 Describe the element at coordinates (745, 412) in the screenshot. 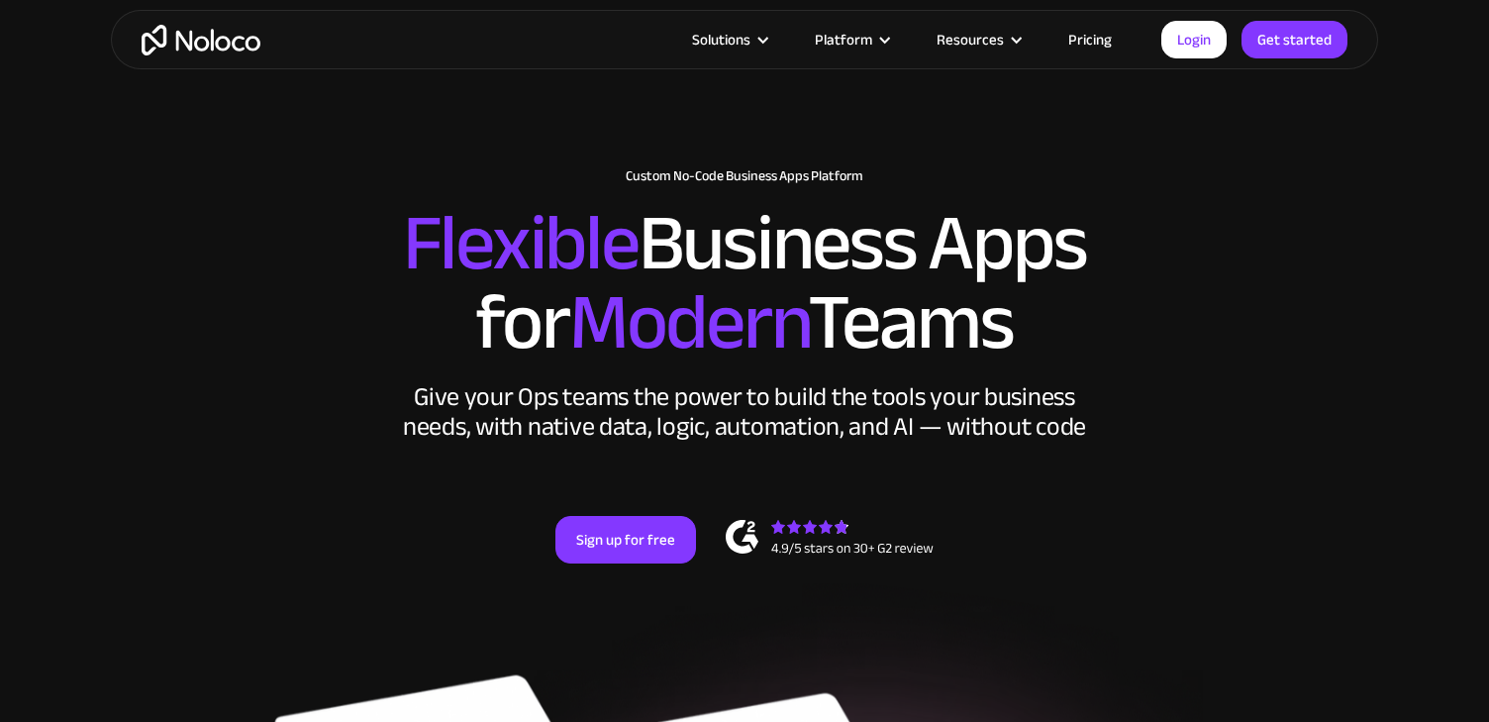

I see `div: Give your Ops teams the power to build the tools your business needs, with native data, logic, au...` at that location.